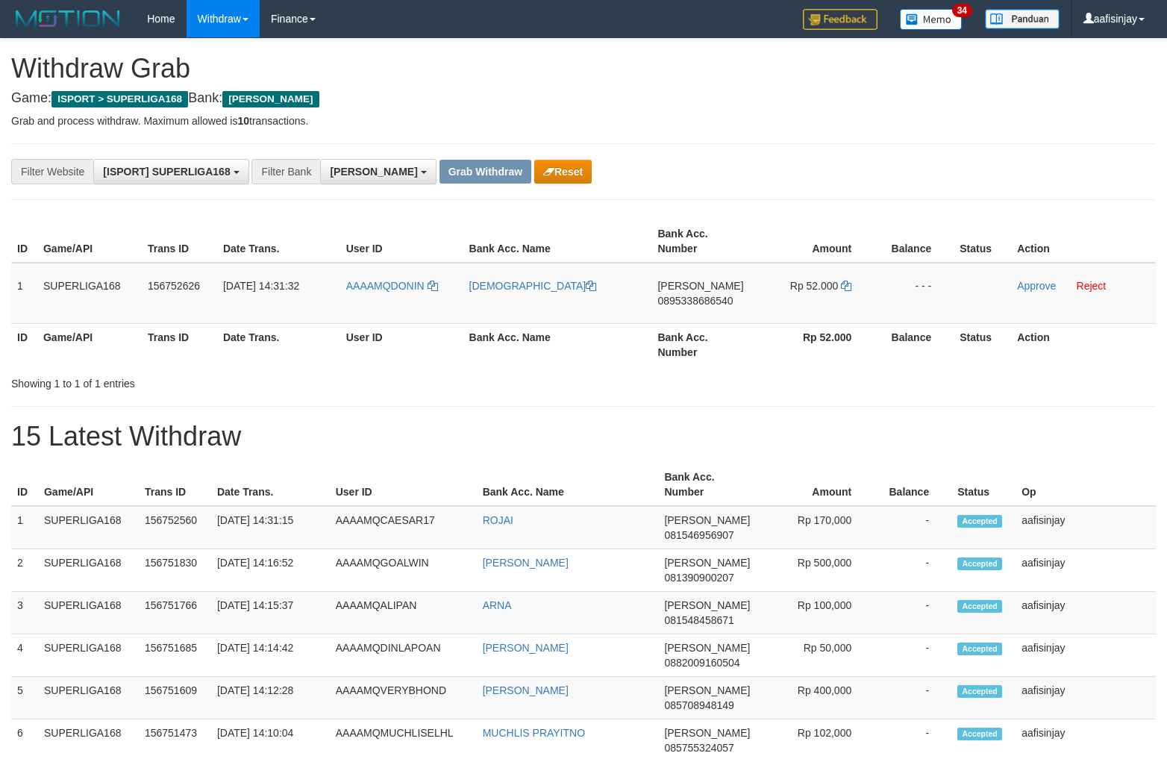 Image resolution: width=1167 pixels, height=759 pixels. Describe the element at coordinates (175, 655) in the screenshot. I see `td: 156751685` at that location.